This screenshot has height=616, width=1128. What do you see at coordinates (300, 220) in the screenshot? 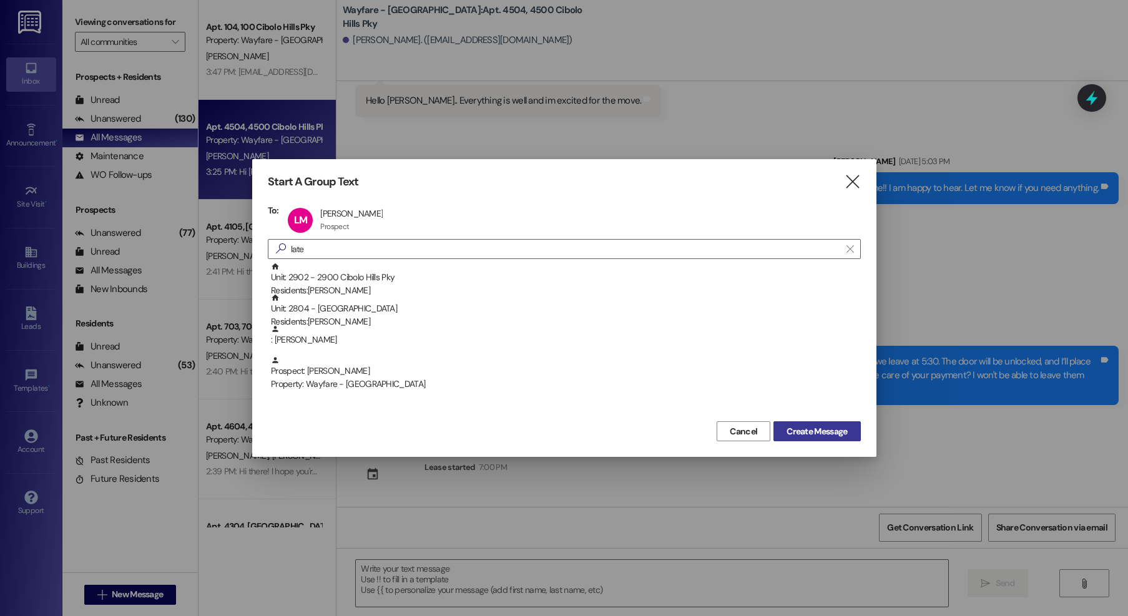
I see `span: LM` at bounding box center [300, 220].